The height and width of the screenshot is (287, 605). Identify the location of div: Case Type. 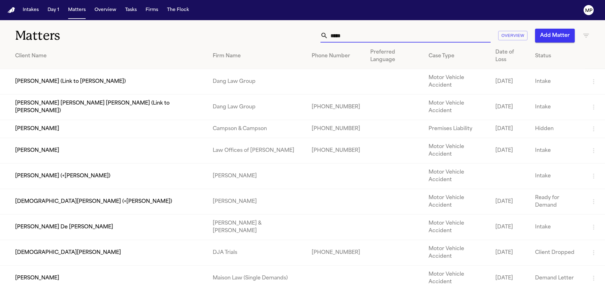
(457, 56).